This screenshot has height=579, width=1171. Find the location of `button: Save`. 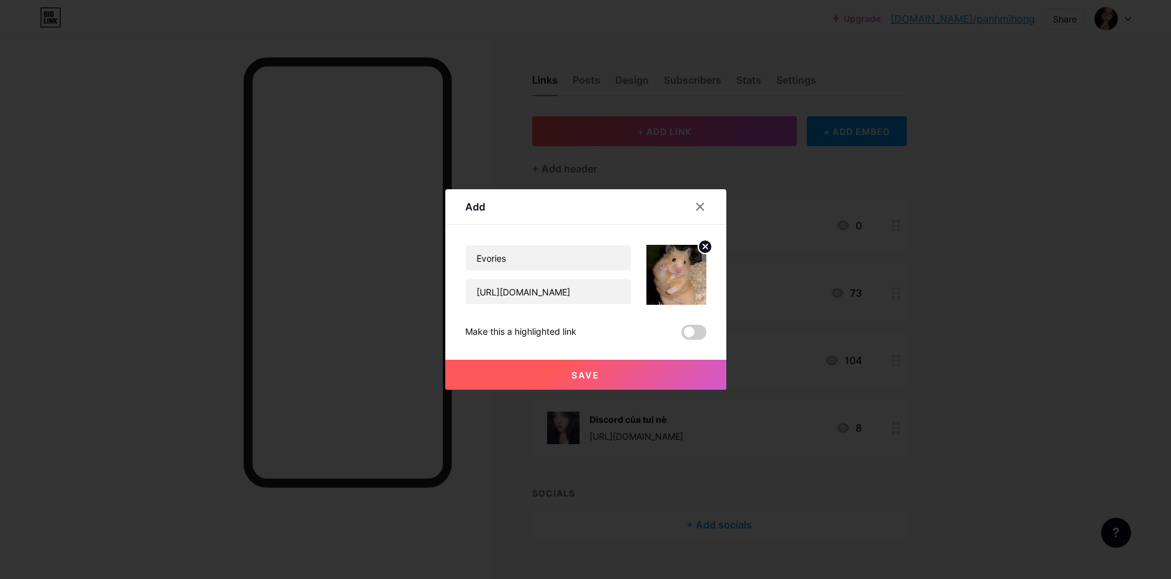

button: Save is located at coordinates (586, 375).